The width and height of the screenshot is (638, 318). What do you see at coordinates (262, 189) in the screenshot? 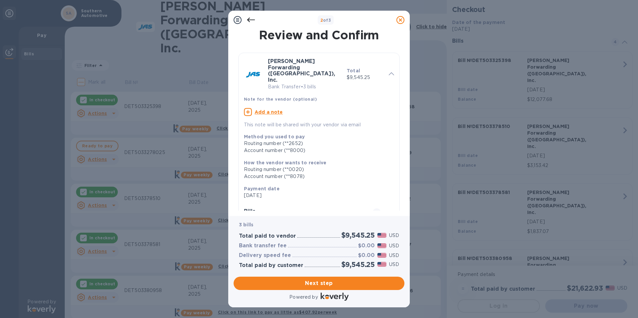
I see `b: Payment date` at bounding box center [262, 189].